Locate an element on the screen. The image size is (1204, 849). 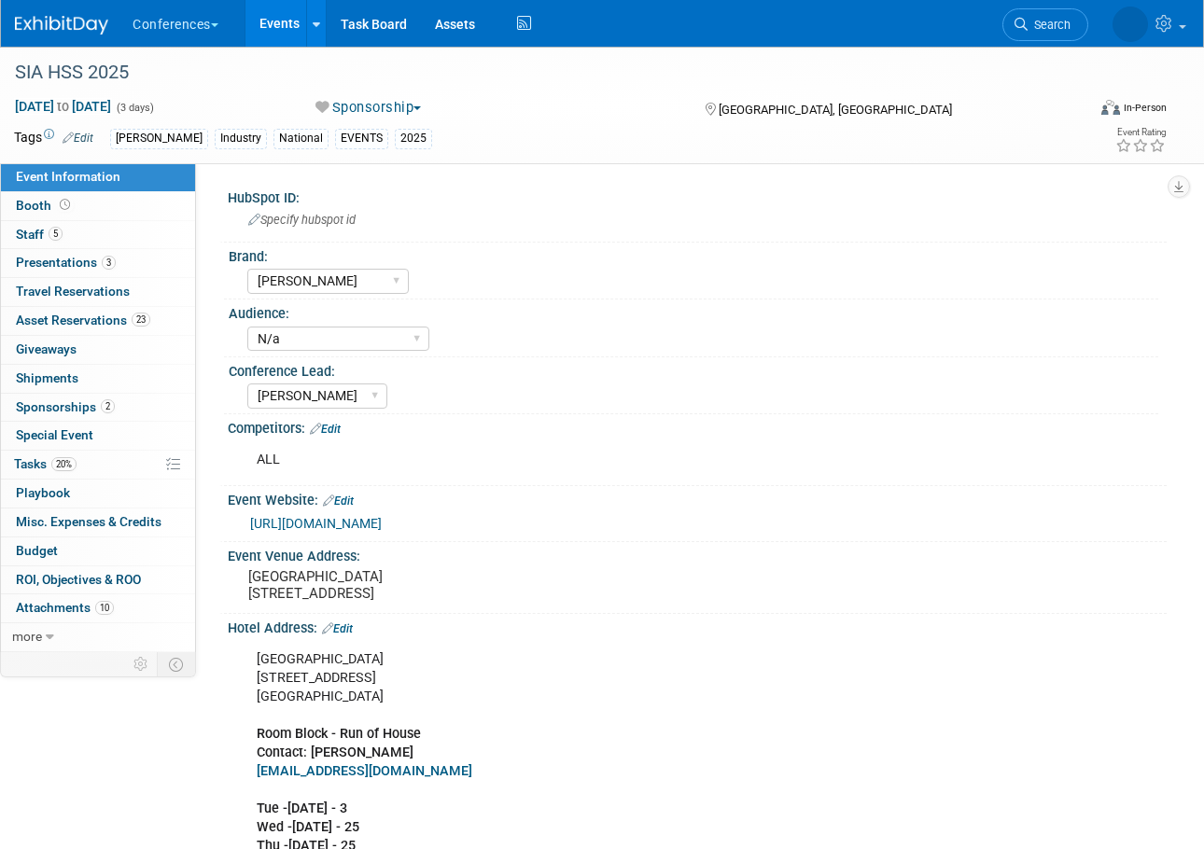
span: Booth is located at coordinates (45, 205).